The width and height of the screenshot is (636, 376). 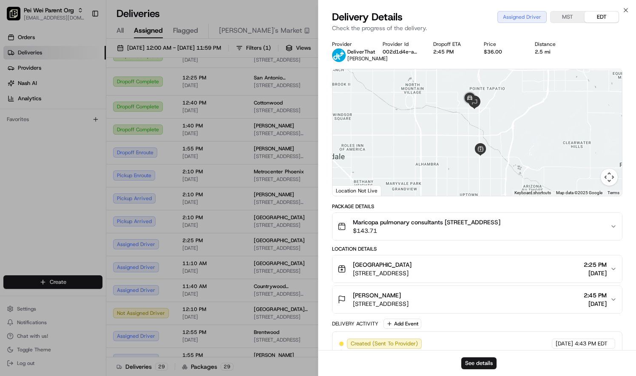 What do you see at coordinates (553, 52) in the screenshot?
I see `div: 2.5 mi` at bounding box center [553, 52].